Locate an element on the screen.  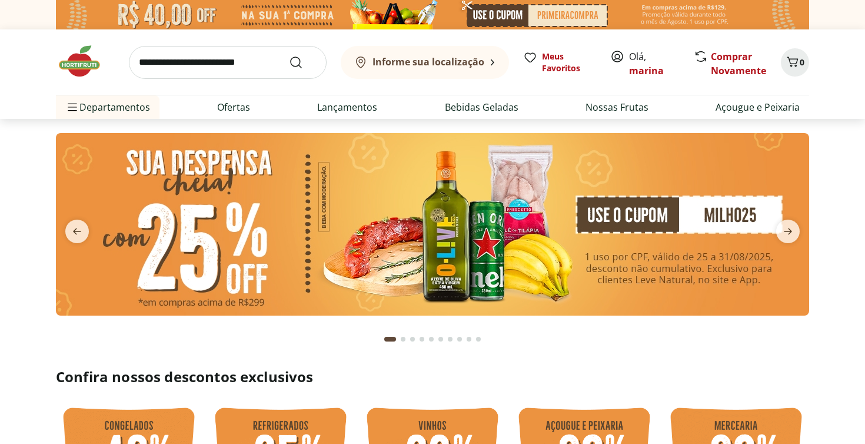
button: Informe sua localização is located at coordinates (425, 62).